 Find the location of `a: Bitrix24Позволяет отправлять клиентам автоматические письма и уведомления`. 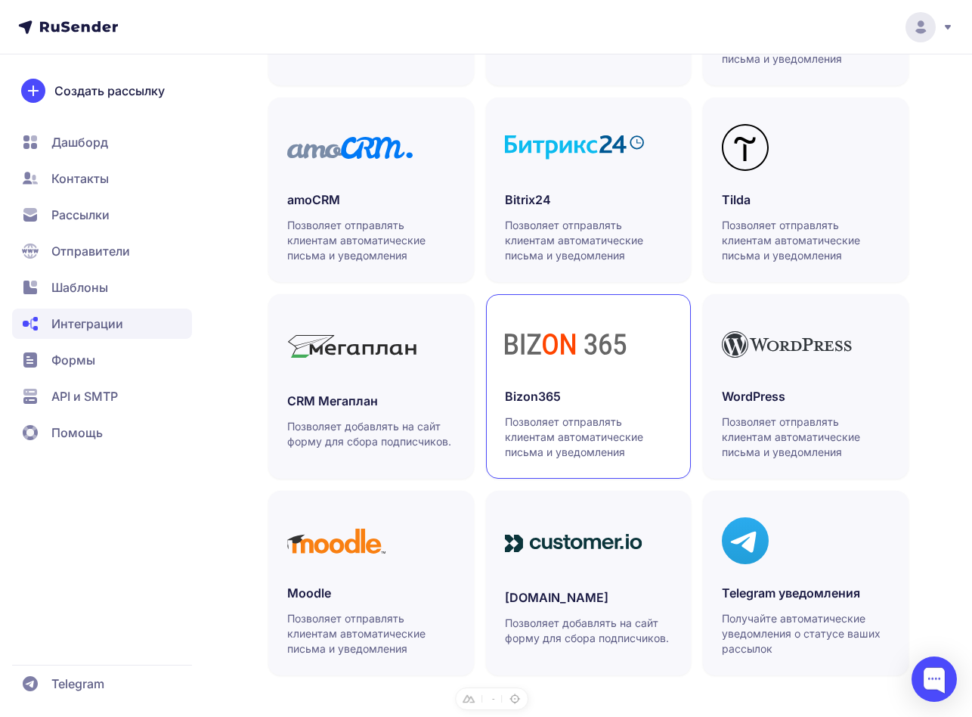

a: Bitrix24Позволяет отправлять клиентам автоматические письма и уведомления is located at coordinates (589, 190).